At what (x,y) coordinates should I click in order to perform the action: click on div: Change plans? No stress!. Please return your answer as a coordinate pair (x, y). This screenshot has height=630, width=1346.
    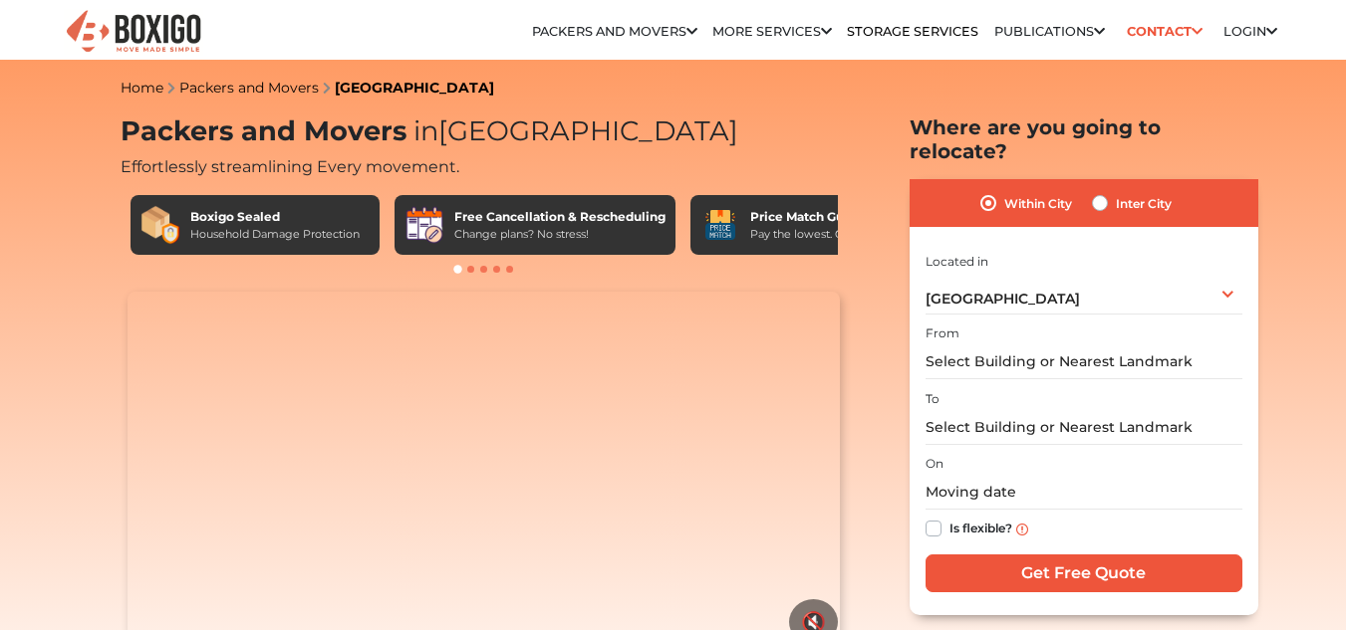
    Looking at the image, I should click on (560, 234).